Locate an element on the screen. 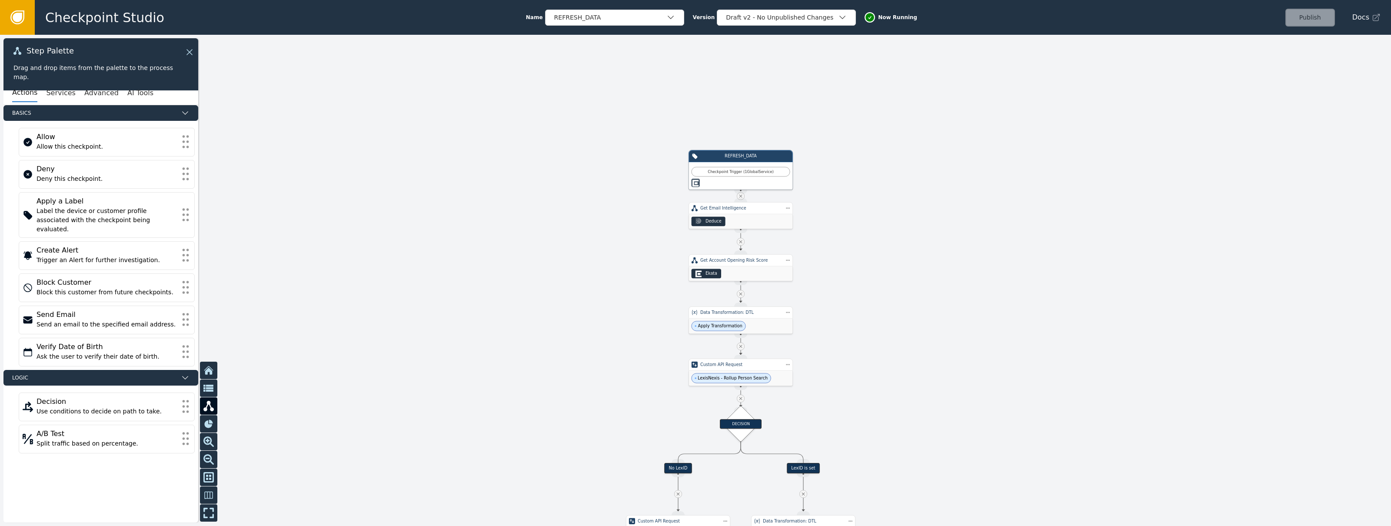  div: Draft v2 - No Unpublished Changes is located at coordinates (782, 17).